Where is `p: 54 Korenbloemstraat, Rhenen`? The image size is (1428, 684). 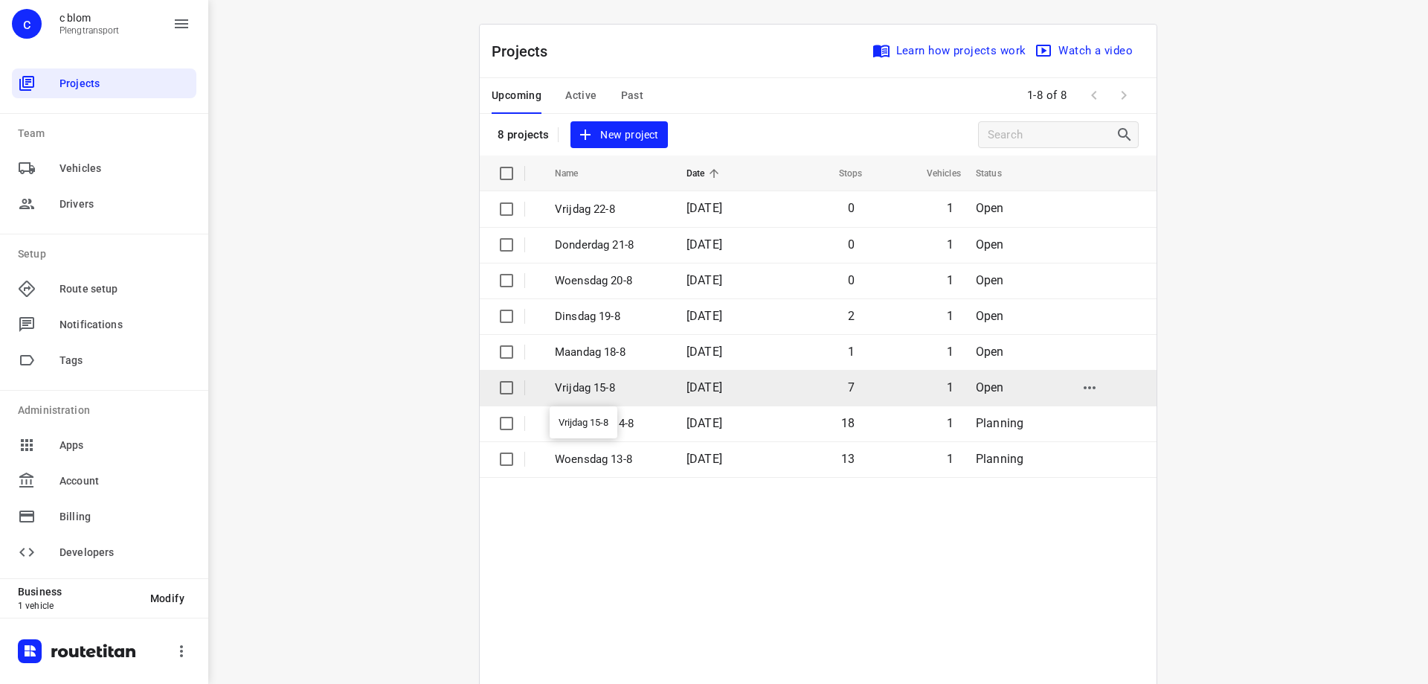
p: 54 Korenbloemstraat, Rhenen is located at coordinates (351, 266).